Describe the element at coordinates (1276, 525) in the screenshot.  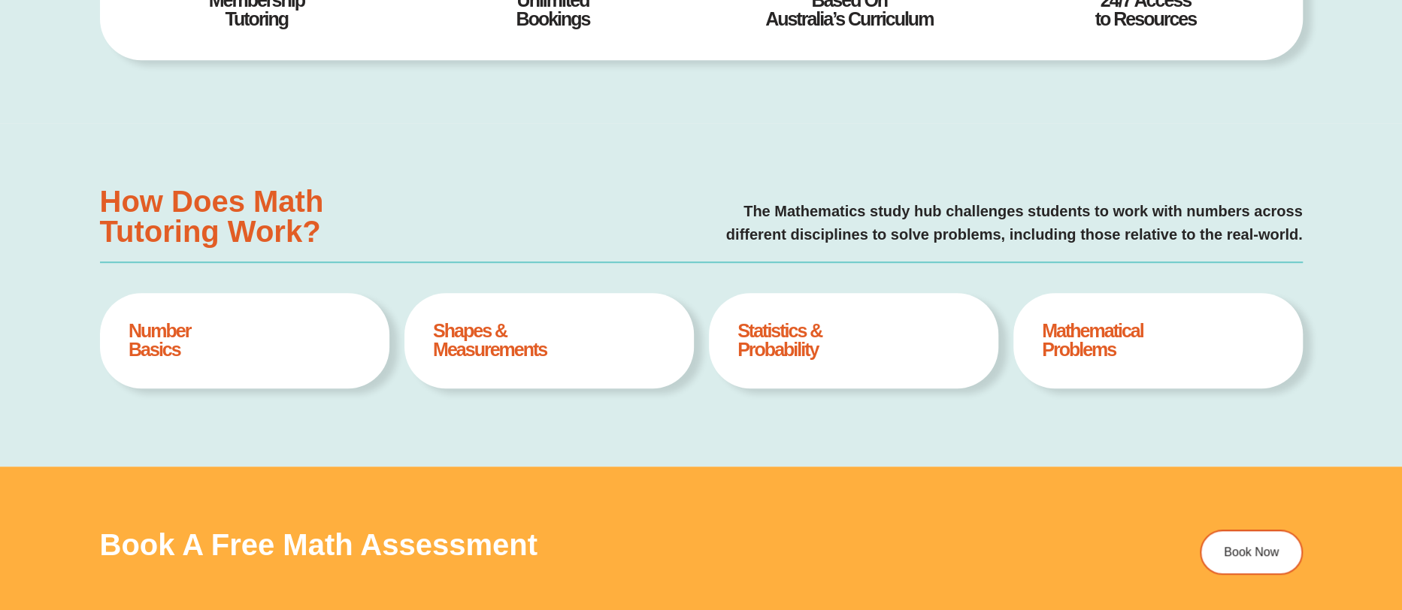
I see `div: Chat Widget` at that location.